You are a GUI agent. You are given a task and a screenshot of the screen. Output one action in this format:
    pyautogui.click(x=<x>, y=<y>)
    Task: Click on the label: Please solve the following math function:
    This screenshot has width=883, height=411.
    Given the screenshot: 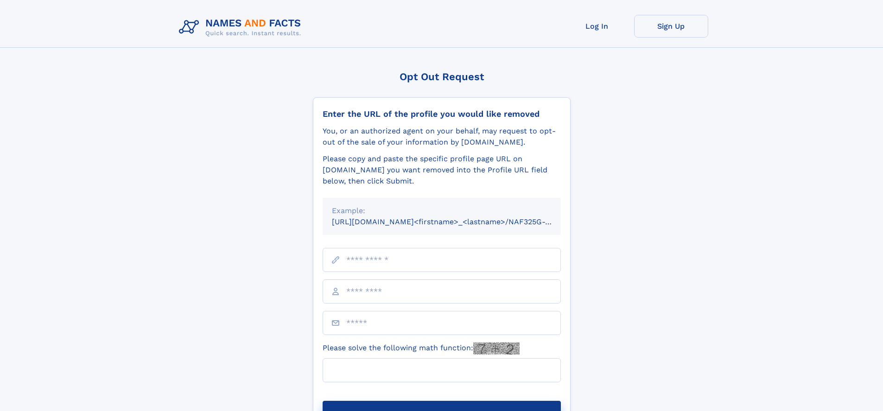 What is the action you would take?
    pyautogui.click(x=421, y=349)
    